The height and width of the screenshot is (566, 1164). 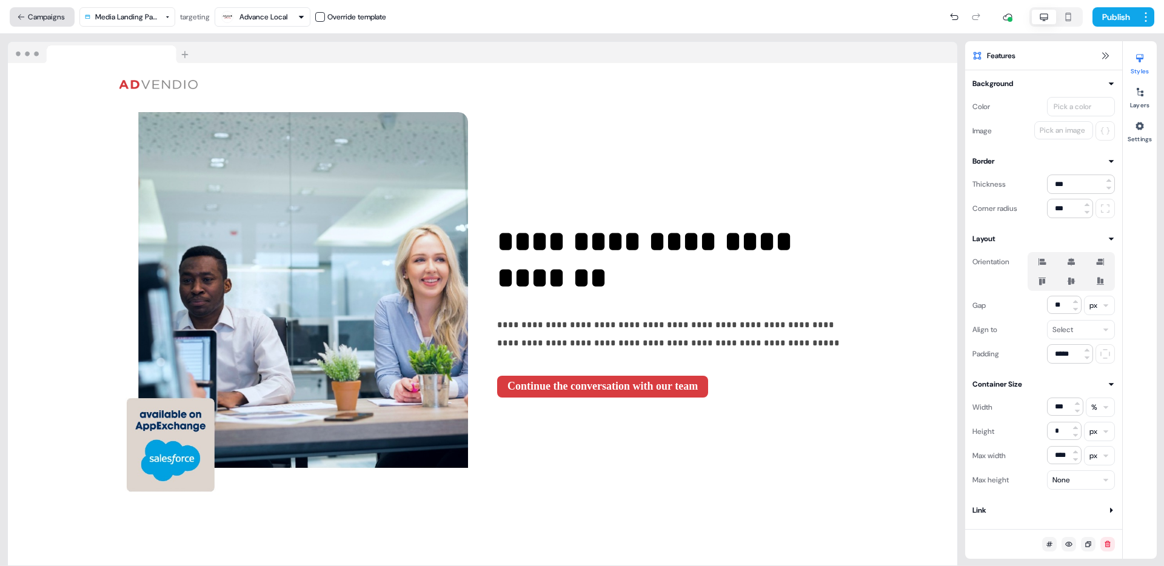 What do you see at coordinates (262, 17) in the screenshot?
I see `button: Advance Local` at bounding box center [262, 17].